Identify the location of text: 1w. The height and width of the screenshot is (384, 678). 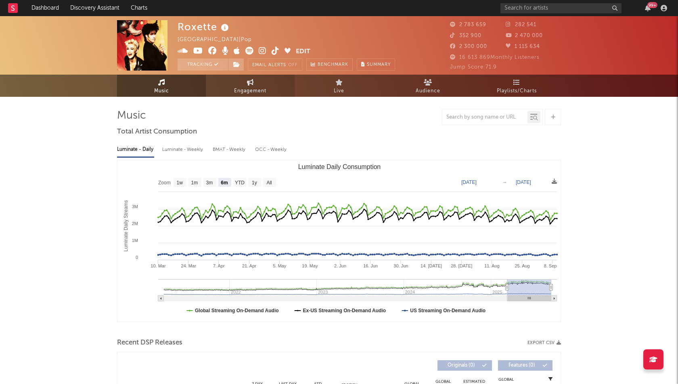
(180, 183).